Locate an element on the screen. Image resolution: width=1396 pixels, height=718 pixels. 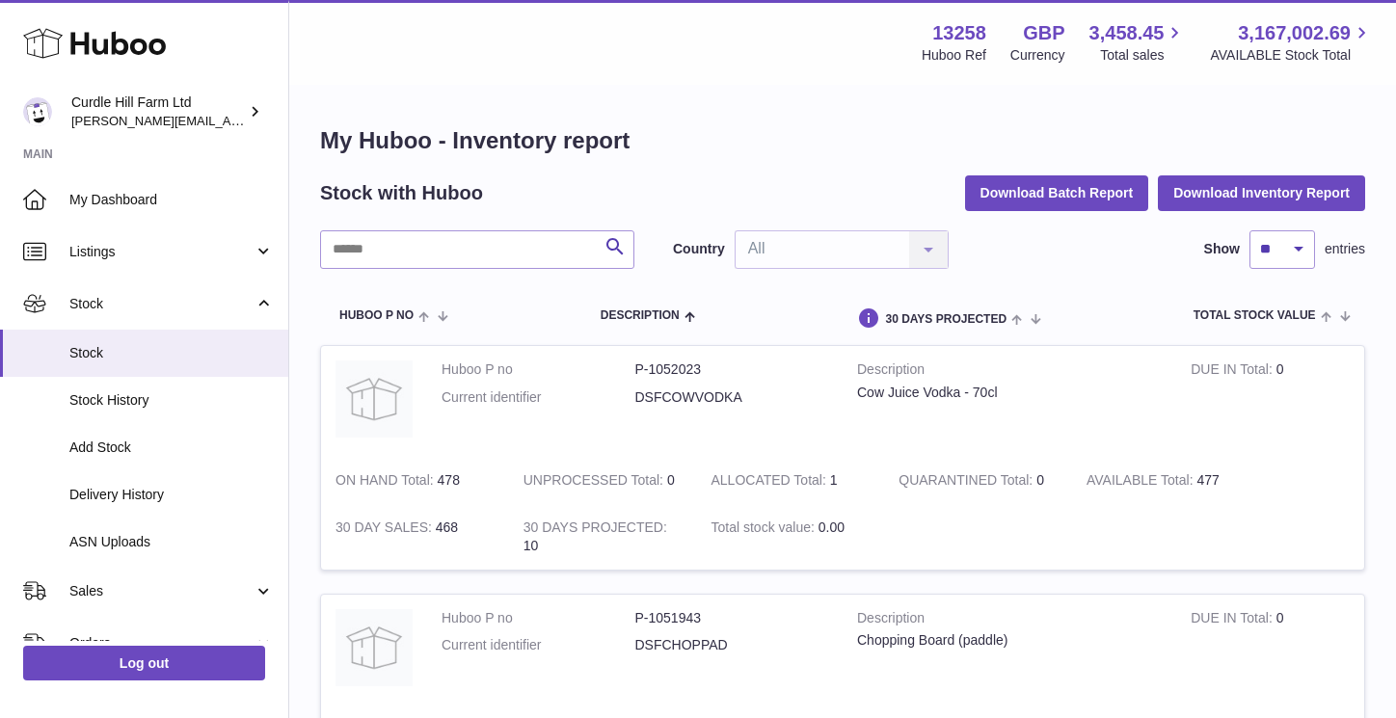
span: Total stock value is located at coordinates (1254, 315).